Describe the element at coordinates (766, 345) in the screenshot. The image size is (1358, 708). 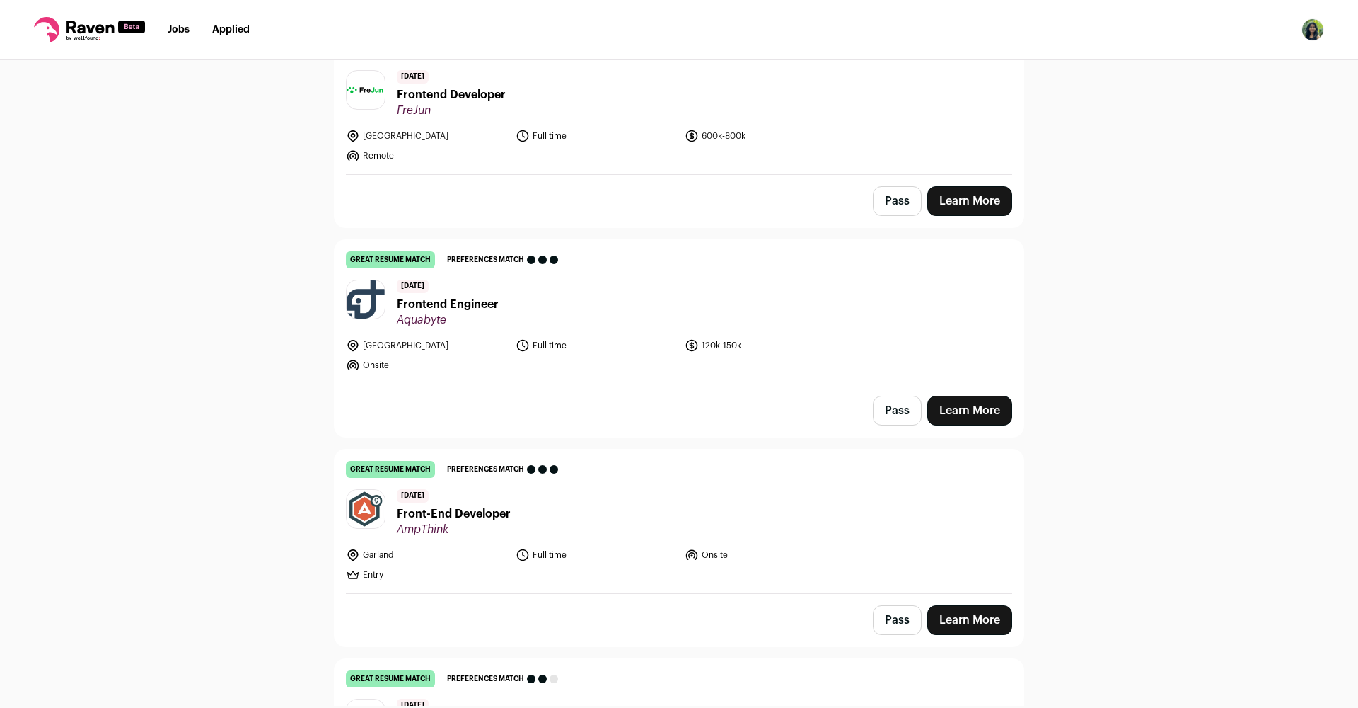
I see `li: 120k-150k` at that location.